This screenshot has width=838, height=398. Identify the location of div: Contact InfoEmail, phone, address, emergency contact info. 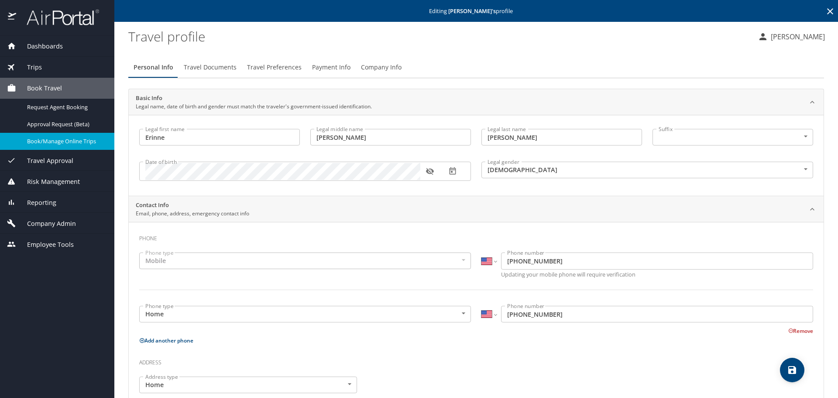
(476, 209).